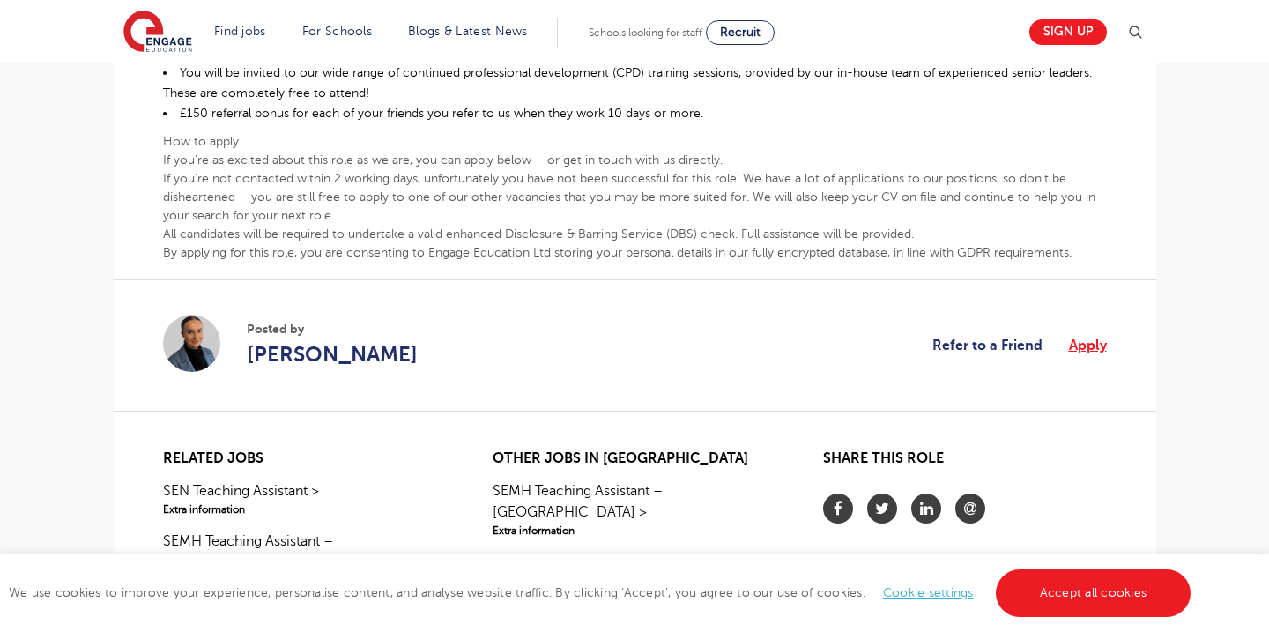  What do you see at coordinates (240, 31) in the screenshot?
I see `a: Find jobs` at bounding box center [240, 31].